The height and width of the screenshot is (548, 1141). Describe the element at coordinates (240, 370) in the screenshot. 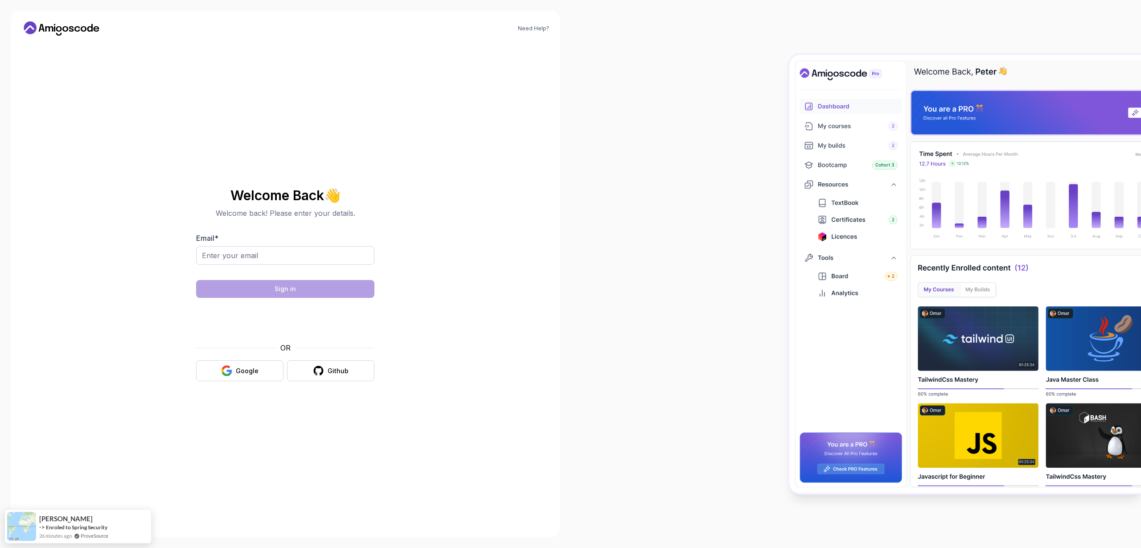

I see `button: Google` at that location.